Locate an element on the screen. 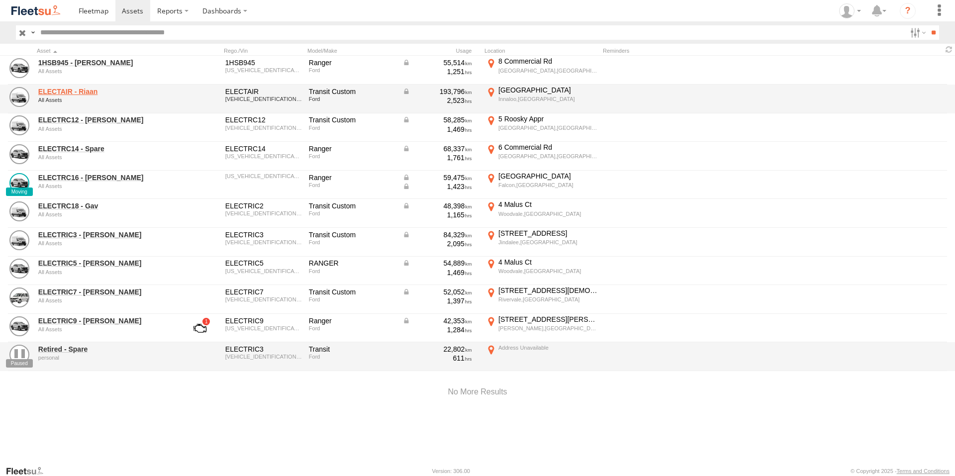  img: fleetsu-logo-horizontal.svg is located at coordinates (36, 10).